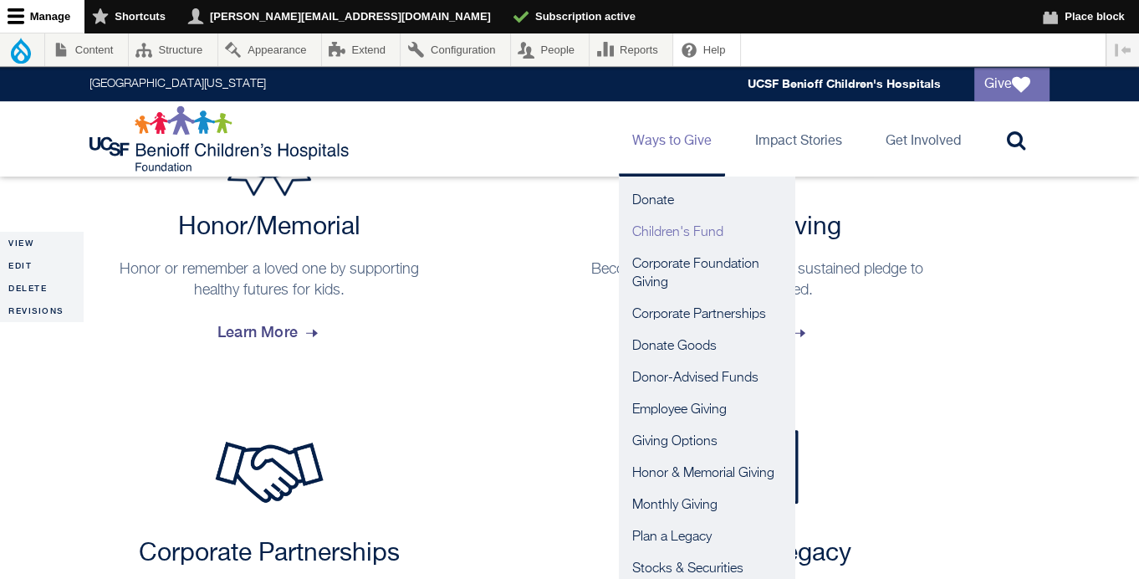 The width and height of the screenshot is (1139, 579). Describe the element at coordinates (757, 280) in the screenshot. I see `p: Become a valued partner with a sustained pledge to help kids in need.` at that location.